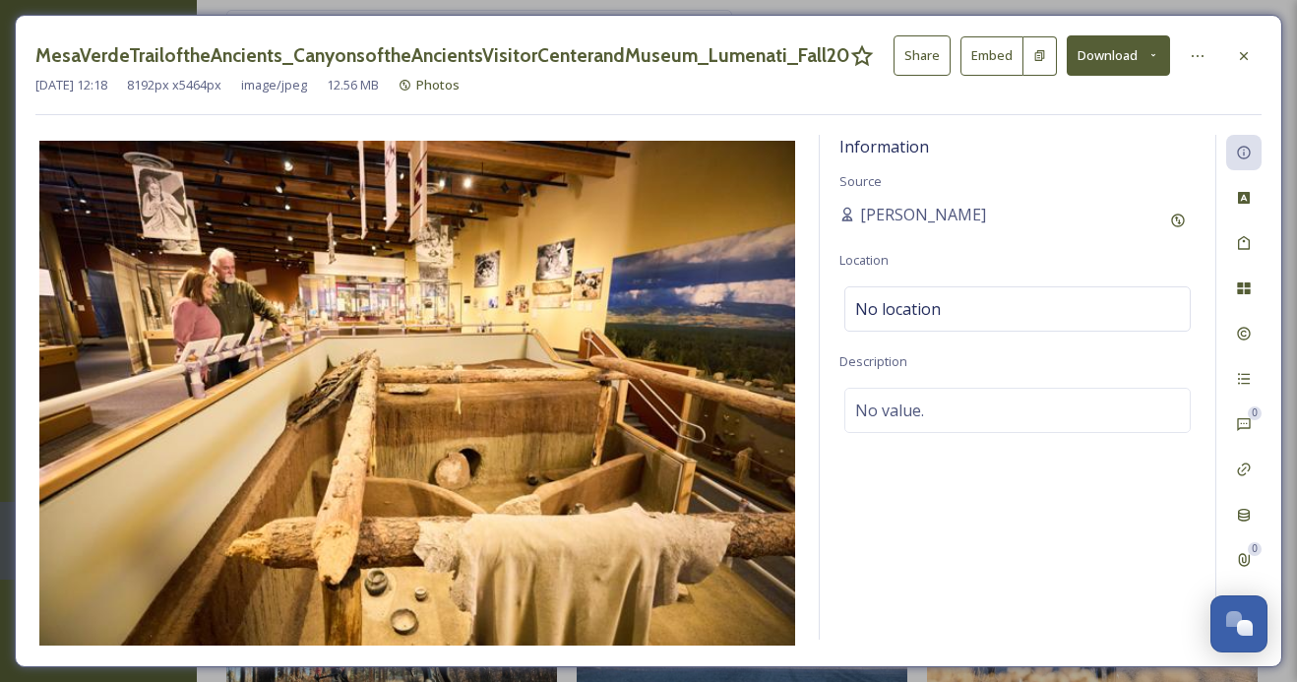  Describe the element at coordinates (922, 55) in the screenshot. I see `button: Share` at that location.